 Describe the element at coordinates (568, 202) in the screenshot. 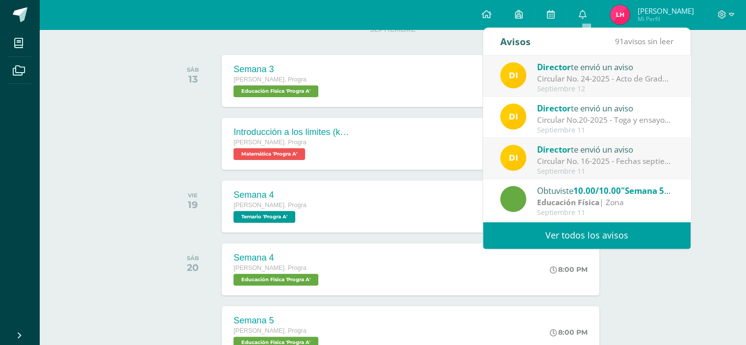

I see `strong: Educación Física` at that location.